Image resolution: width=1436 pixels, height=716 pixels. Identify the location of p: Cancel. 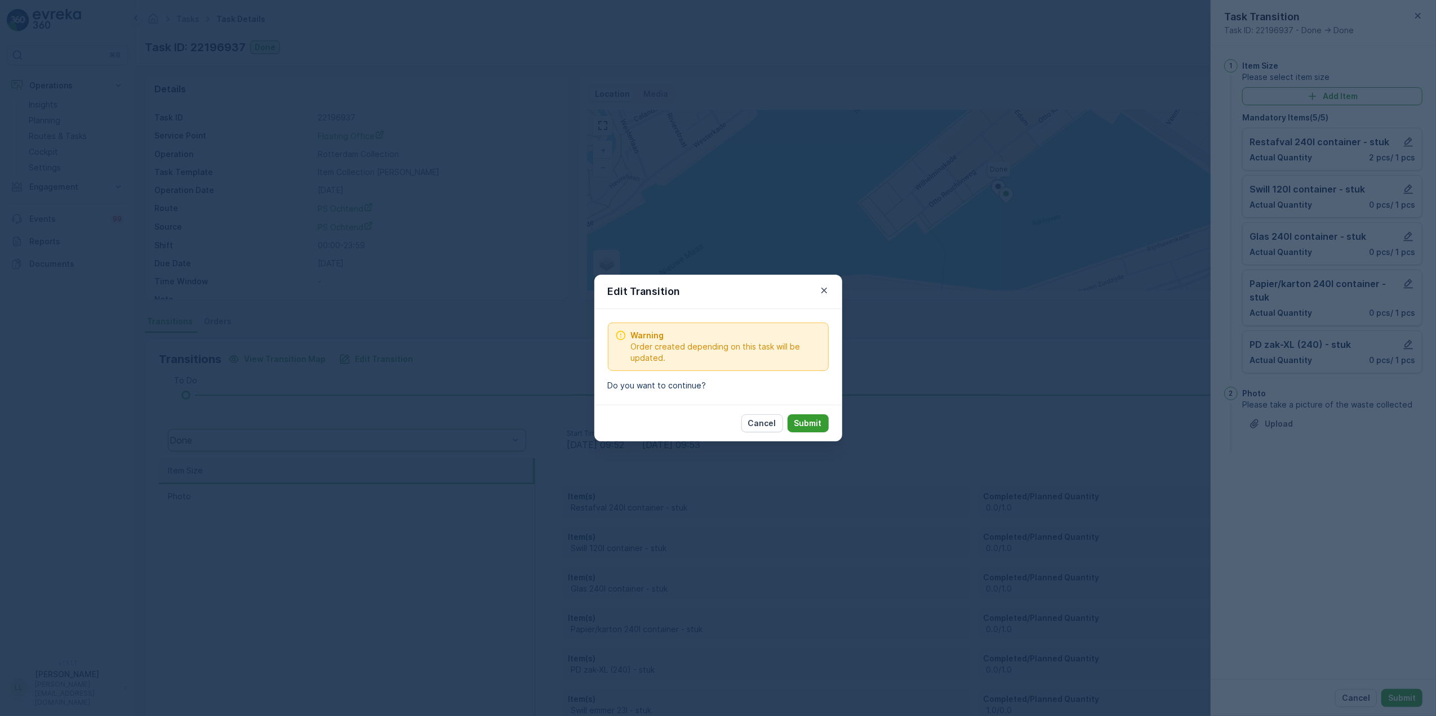
(762, 424).